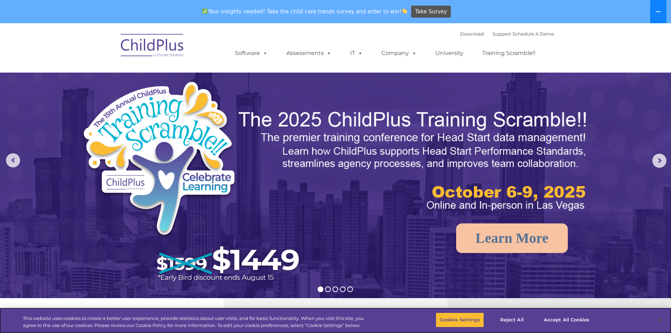 The width and height of the screenshot is (671, 333). I want to click on a: University, so click(450, 53).